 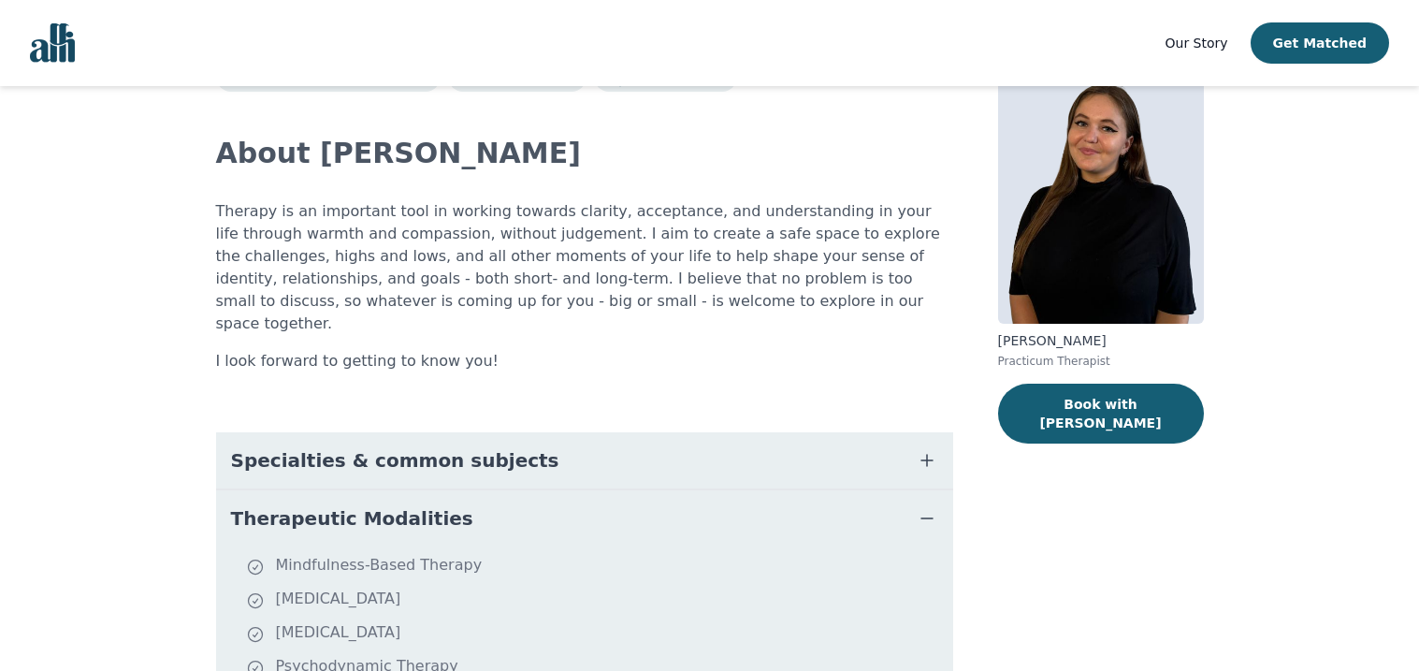 I want to click on span: Therapeutic Modalities, so click(x=352, y=518).